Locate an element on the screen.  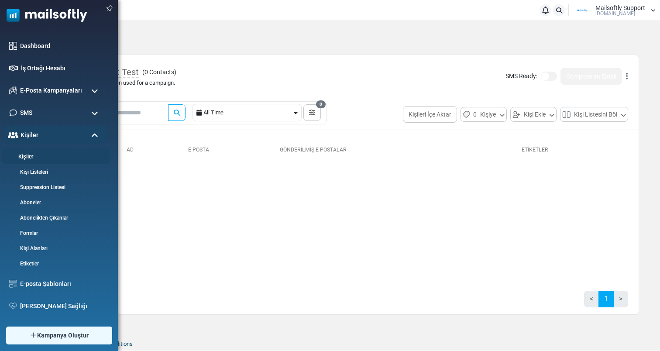
a: Abonelikten Çıkanlar is located at coordinates (55, 218).